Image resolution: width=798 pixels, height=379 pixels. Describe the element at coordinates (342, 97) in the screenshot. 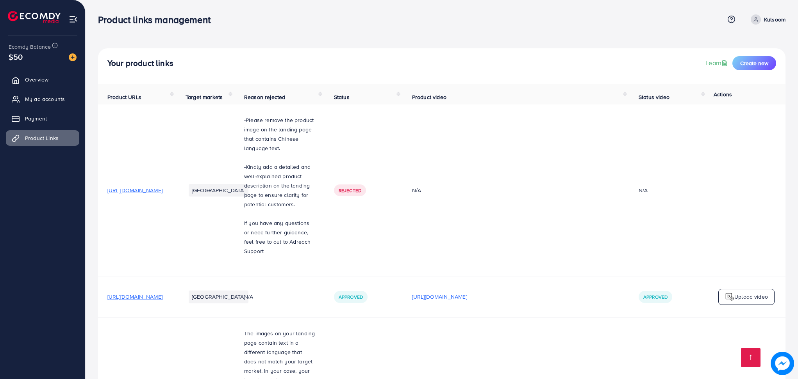

I see `span: Status` at that location.